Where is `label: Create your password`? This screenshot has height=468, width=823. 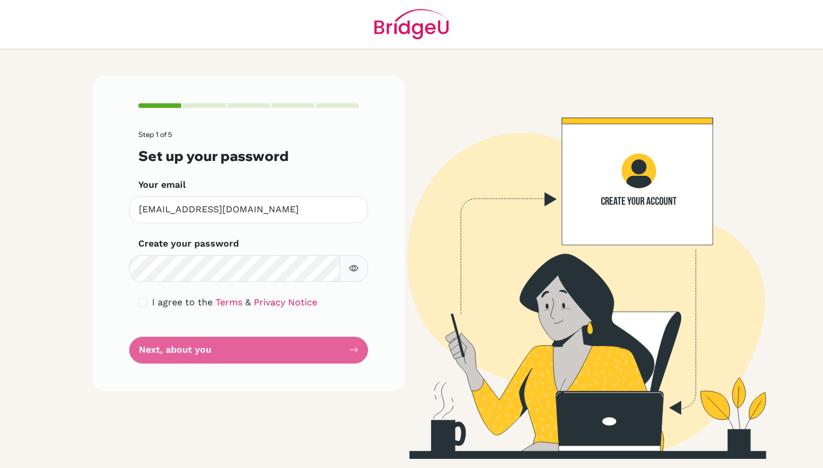 label: Create your password is located at coordinates (189, 244).